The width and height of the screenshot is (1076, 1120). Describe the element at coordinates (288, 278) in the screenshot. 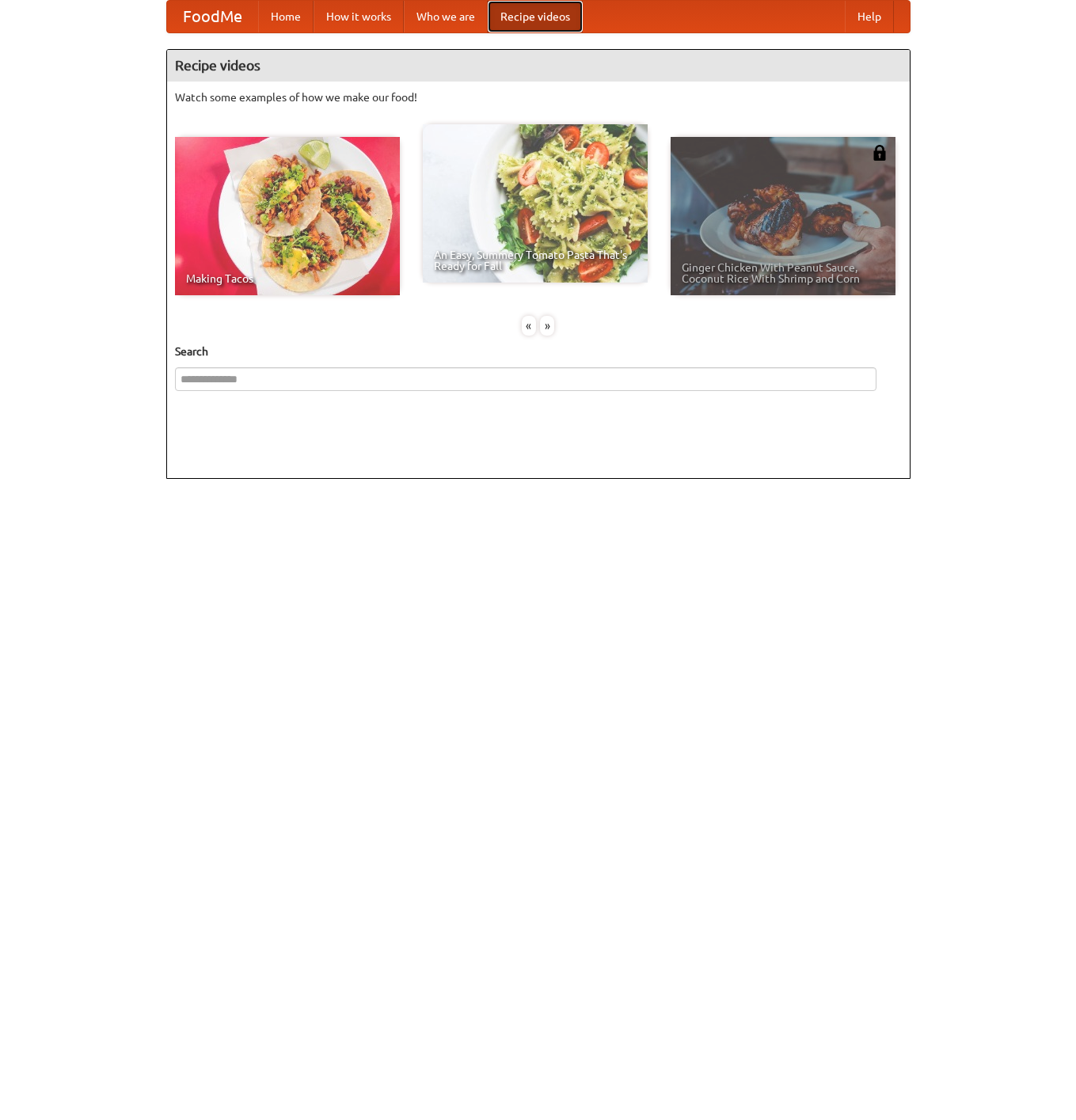

I see `span: Making Tacos` at that location.